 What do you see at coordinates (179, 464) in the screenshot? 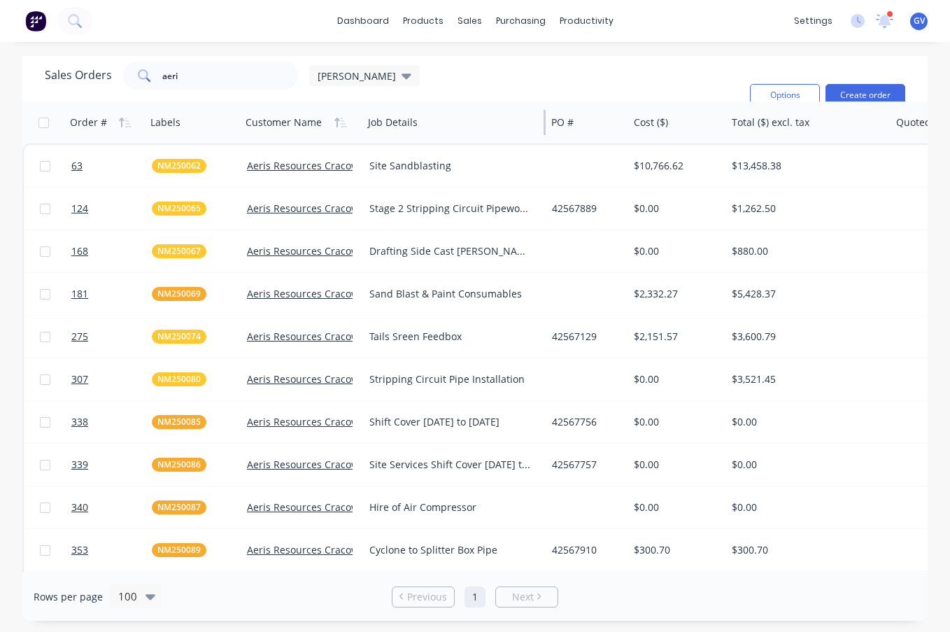
I see `span: NM250086` at bounding box center [179, 464].